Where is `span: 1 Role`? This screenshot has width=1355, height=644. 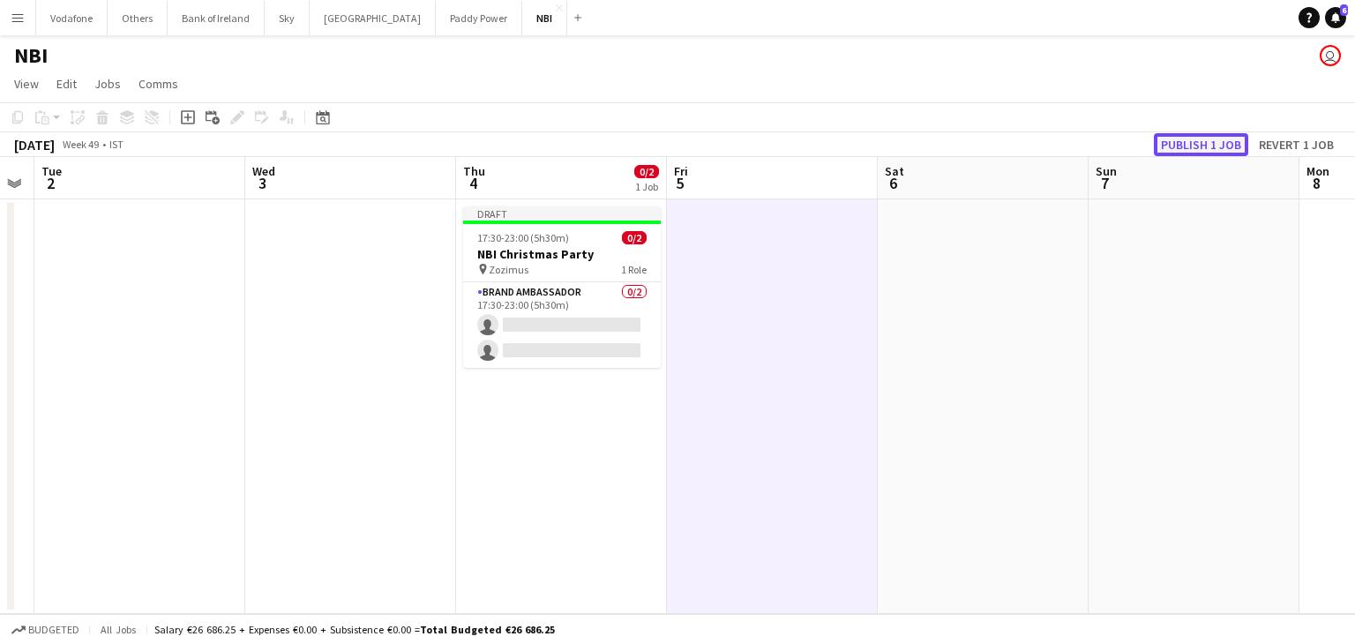
span: 1 Role is located at coordinates (633, 269).